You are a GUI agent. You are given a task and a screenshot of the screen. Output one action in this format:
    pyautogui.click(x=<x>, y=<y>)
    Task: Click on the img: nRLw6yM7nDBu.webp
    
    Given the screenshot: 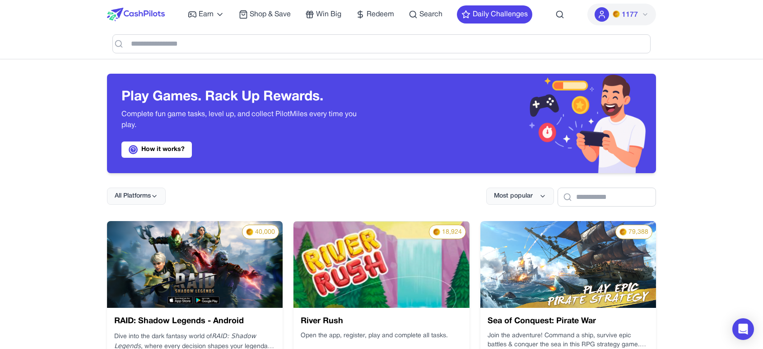 What is the action you would take?
    pyautogui.click(x=195, y=264)
    